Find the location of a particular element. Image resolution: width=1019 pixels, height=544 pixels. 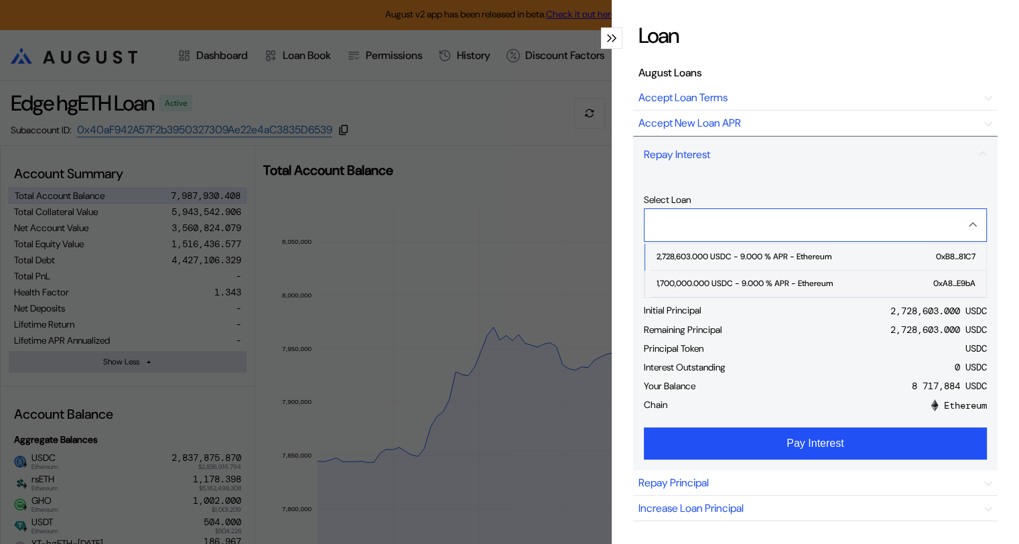

button: 1,700,000.000 USDC - 9.000 % APR - Ethereum0xA8...E9bA is located at coordinates (815, 284).